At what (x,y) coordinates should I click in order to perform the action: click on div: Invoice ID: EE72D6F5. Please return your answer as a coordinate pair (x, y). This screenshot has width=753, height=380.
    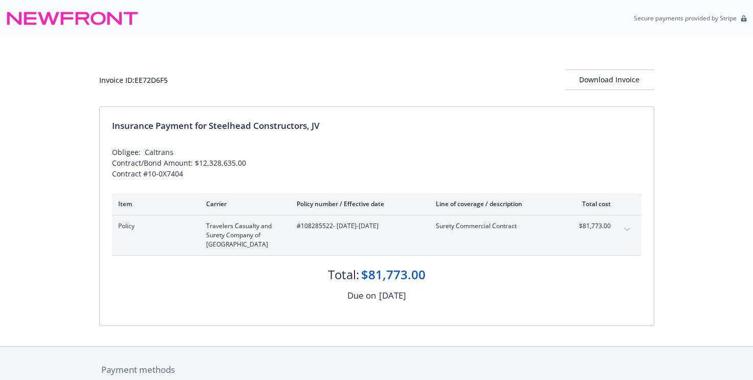
    Looking at the image, I should click on (134, 80).